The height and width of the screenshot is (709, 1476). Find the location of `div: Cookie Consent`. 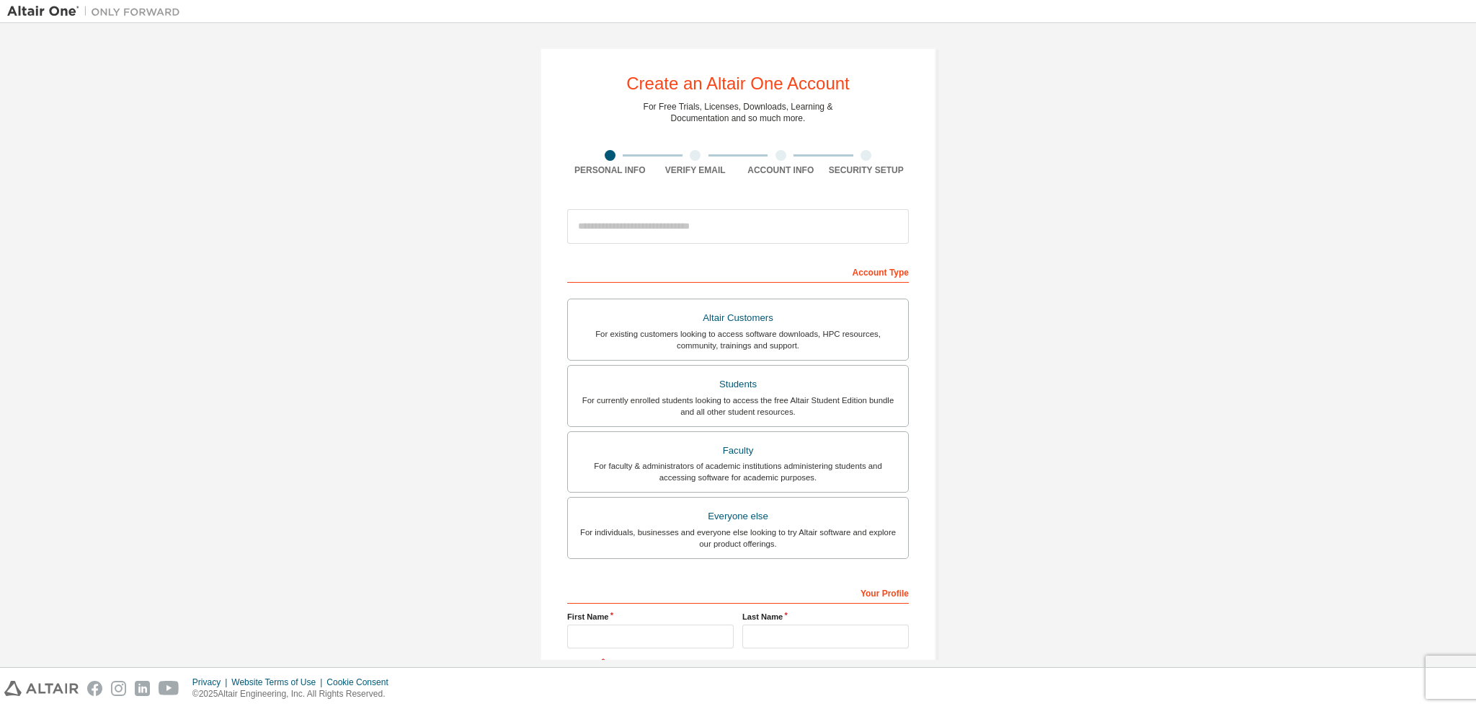

div: Cookie Consent is located at coordinates (361, 682).